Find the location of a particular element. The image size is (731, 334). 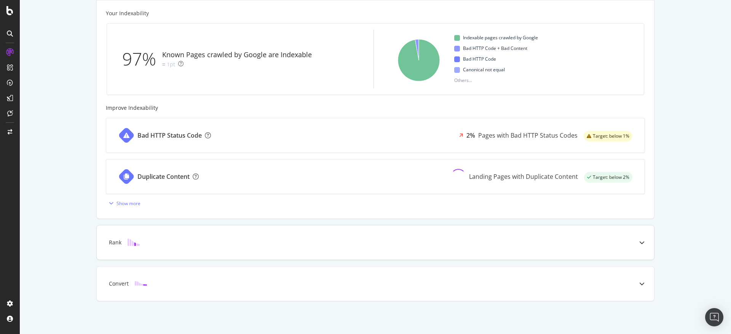

img: Equal is located at coordinates (164, 64).